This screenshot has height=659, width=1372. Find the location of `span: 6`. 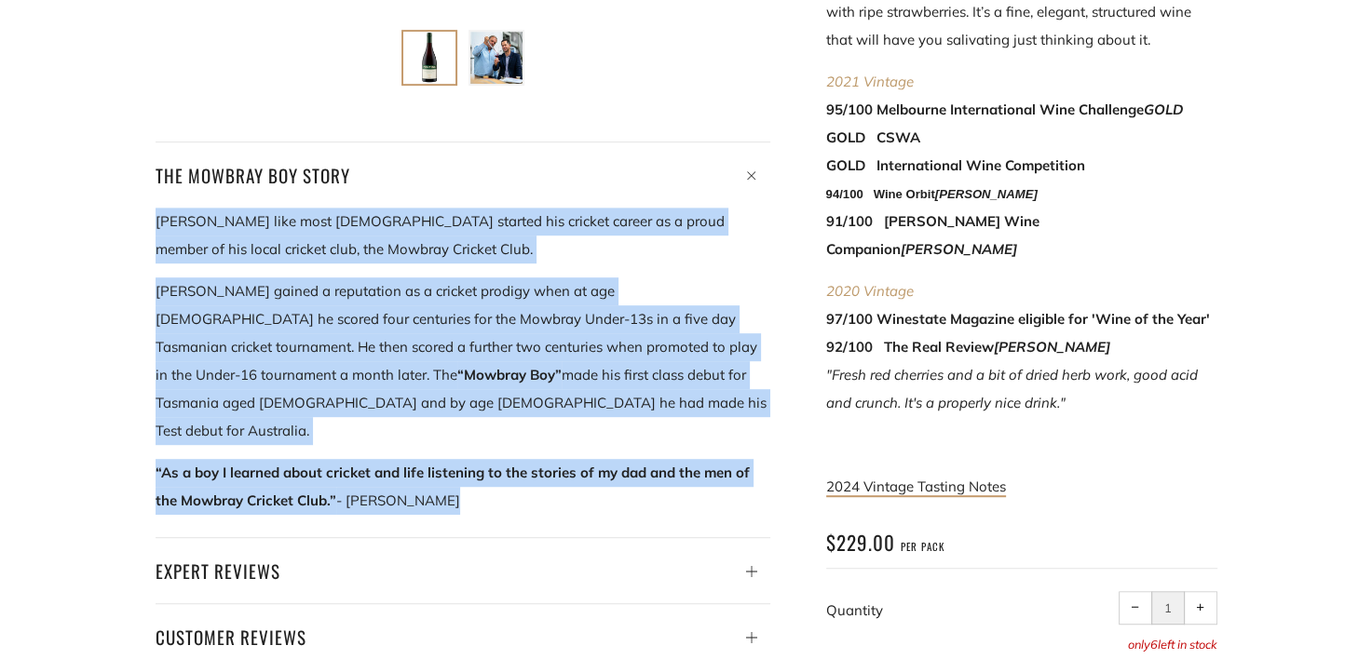

span: 6 is located at coordinates (1154, 644).